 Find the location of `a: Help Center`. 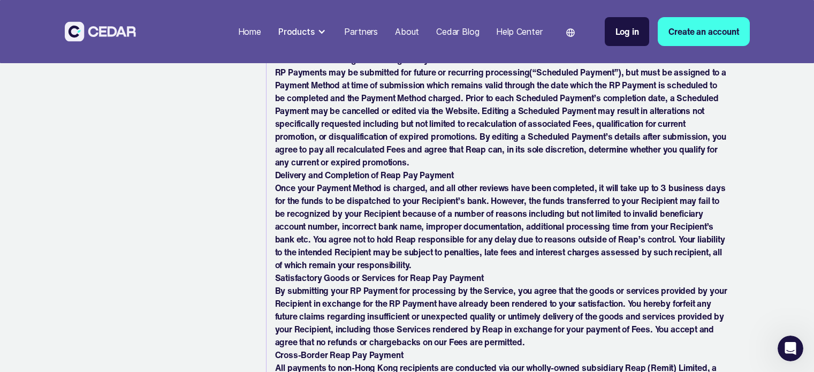

a: Help Center is located at coordinates (519, 32).